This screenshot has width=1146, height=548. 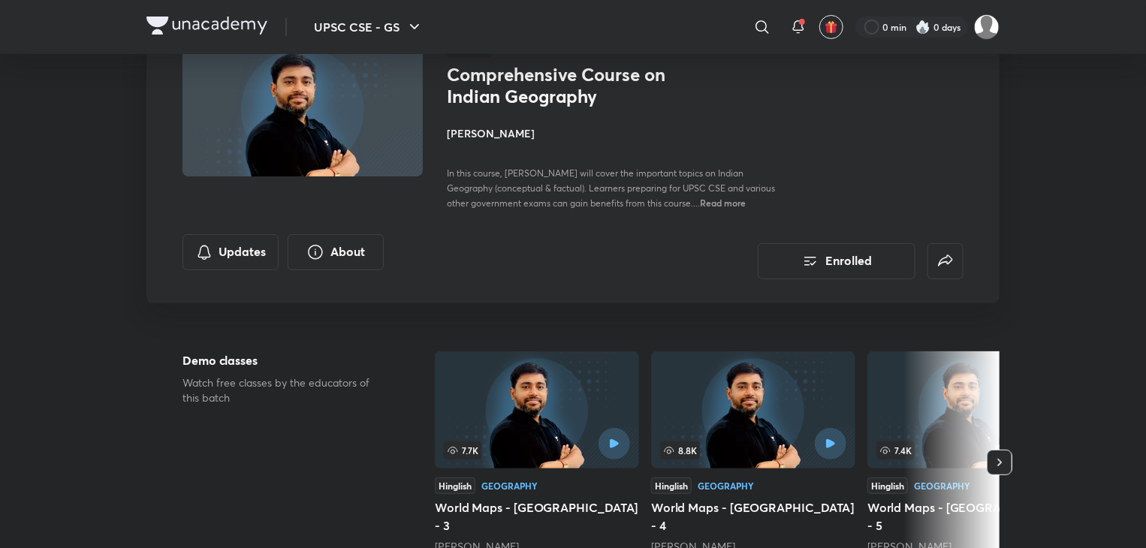 I want to click on button: About, so click(x=336, y=252).